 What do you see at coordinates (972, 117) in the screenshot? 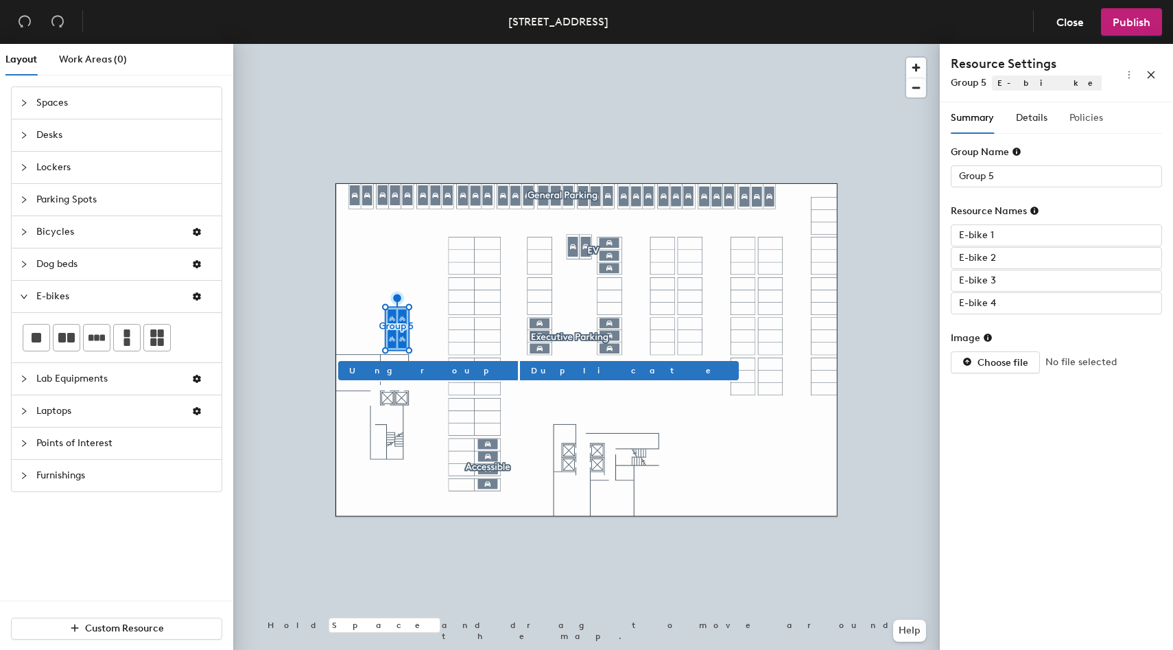
I see `span: Summary` at bounding box center [972, 117].